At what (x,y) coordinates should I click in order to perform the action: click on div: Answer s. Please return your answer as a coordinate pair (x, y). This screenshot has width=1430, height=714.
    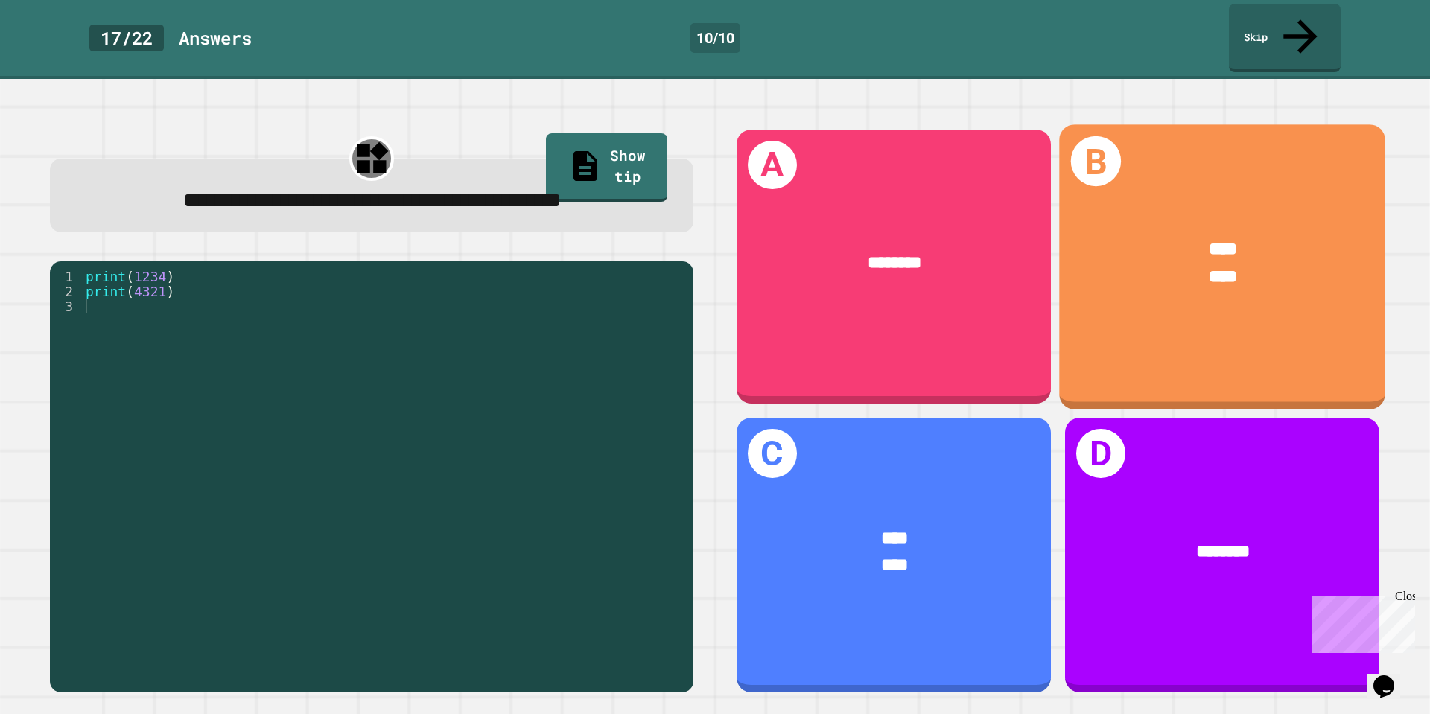
    Looking at the image, I should click on (215, 38).